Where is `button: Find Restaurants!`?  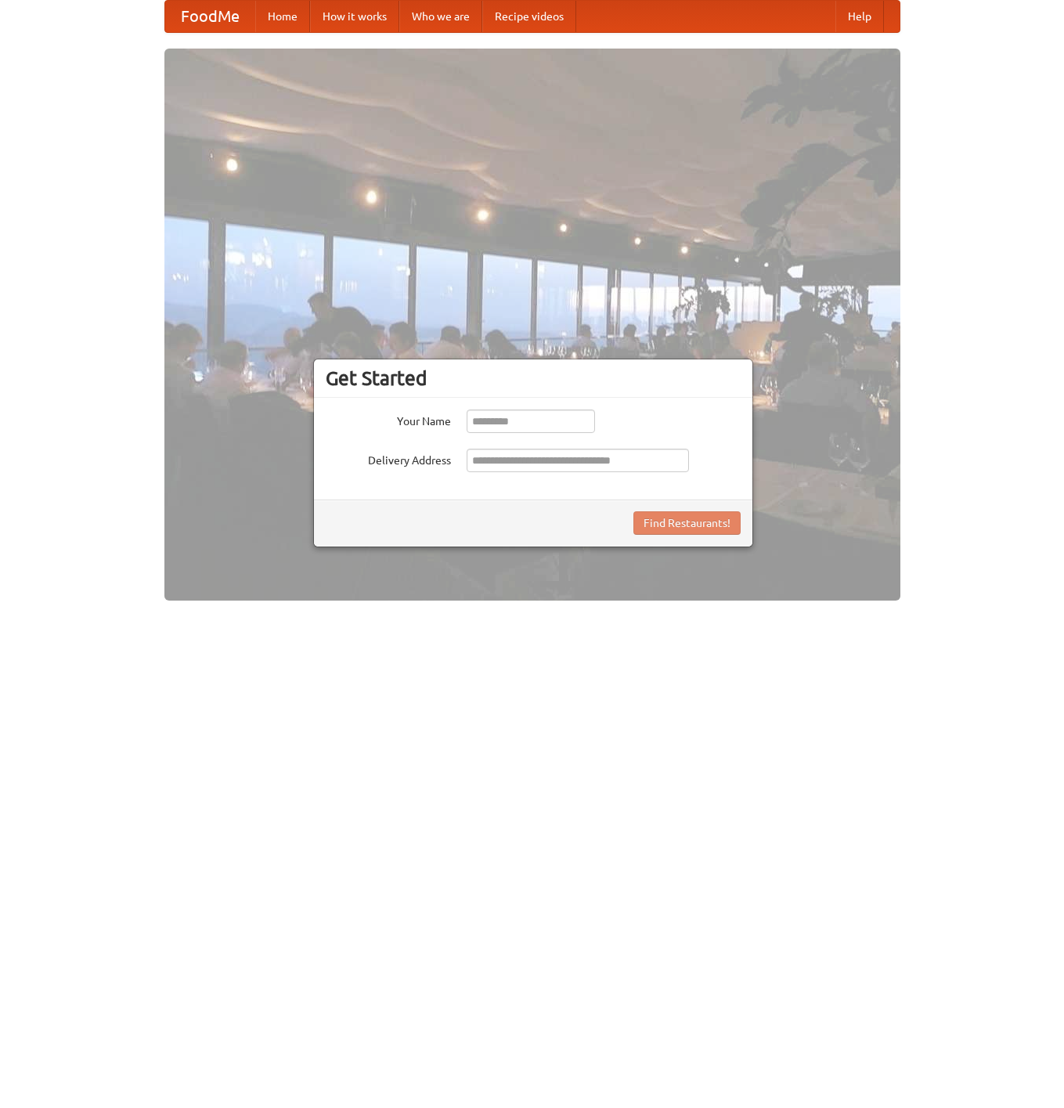 button: Find Restaurants! is located at coordinates (687, 523).